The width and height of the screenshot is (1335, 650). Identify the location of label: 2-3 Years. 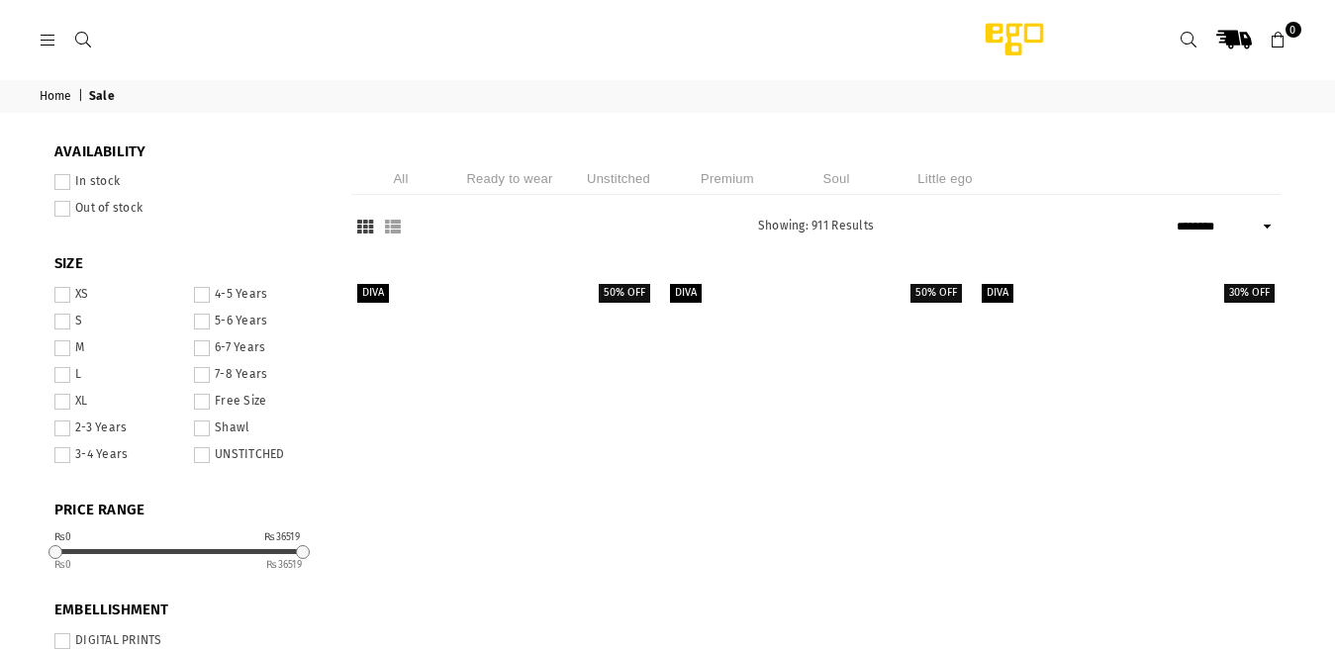
(118, 429).